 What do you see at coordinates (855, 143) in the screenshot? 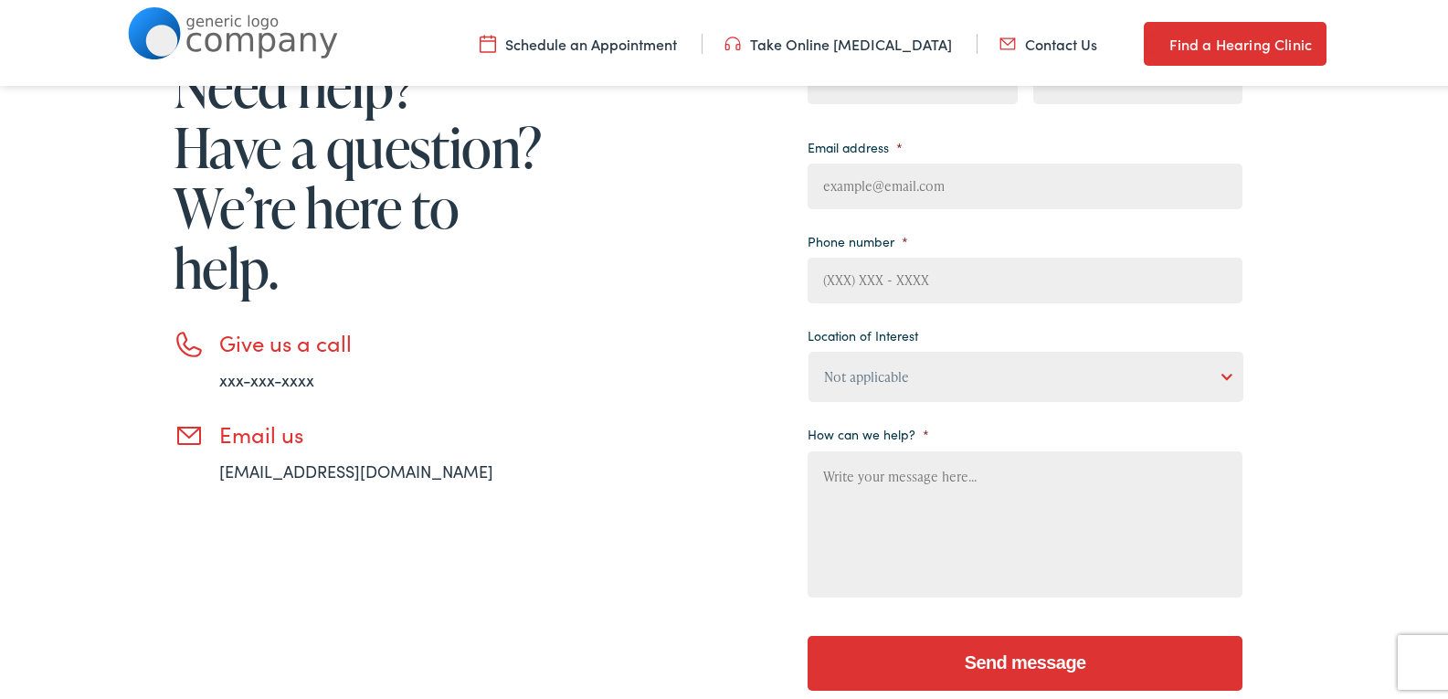
I see `label: Email address` at bounding box center [855, 143].